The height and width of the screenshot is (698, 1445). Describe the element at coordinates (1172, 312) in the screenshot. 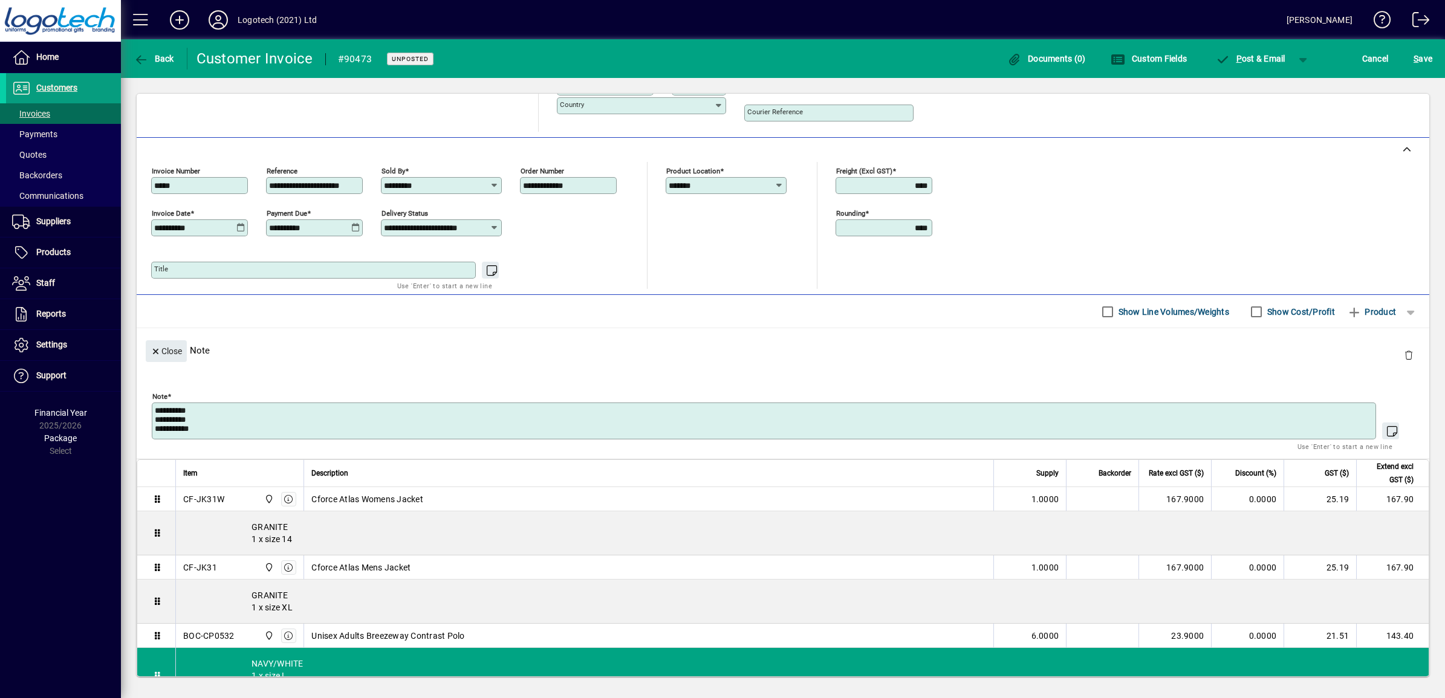

I see `label: Show Line Volumes/Weights` at that location.